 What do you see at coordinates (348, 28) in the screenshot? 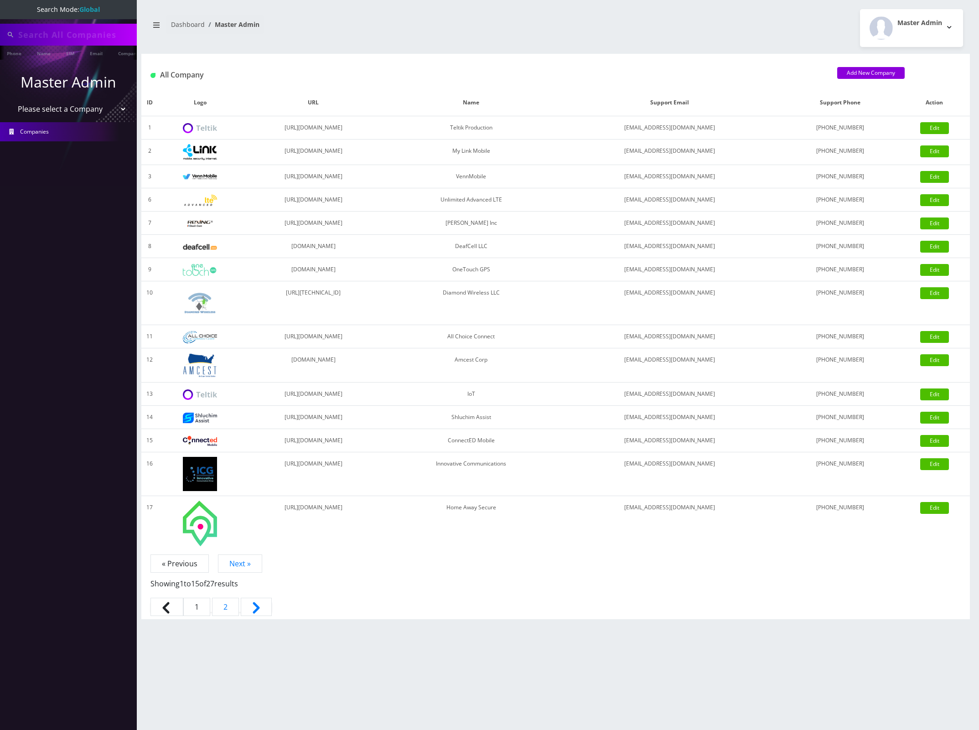
I see `nav: breadcrumb` at bounding box center [348, 28].